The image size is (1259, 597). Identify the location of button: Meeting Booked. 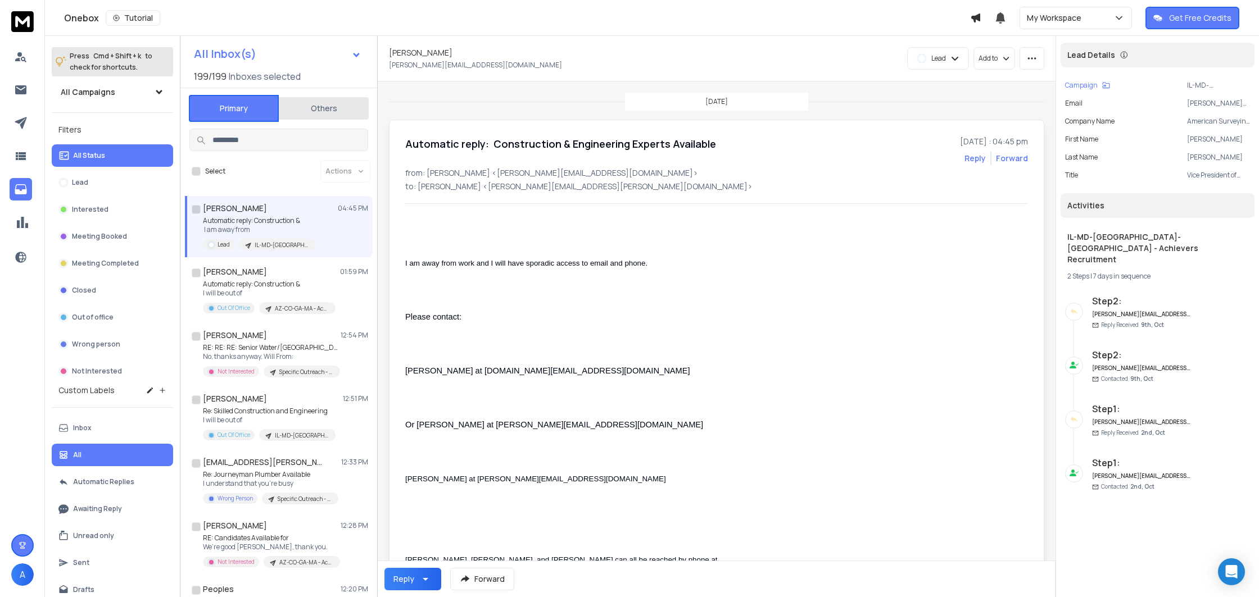
(112, 237).